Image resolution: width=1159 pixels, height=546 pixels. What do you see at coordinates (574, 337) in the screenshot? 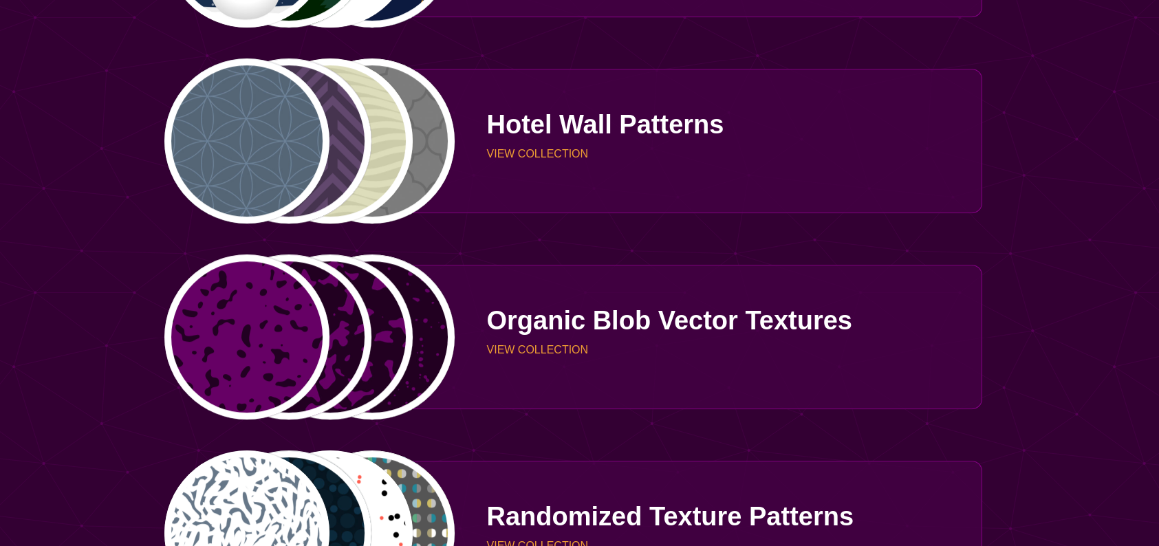
I see `a: Purple vector splotchesPurple rough texturepurple brain matter texturePurple light vector splatte...` at bounding box center [574, 337].